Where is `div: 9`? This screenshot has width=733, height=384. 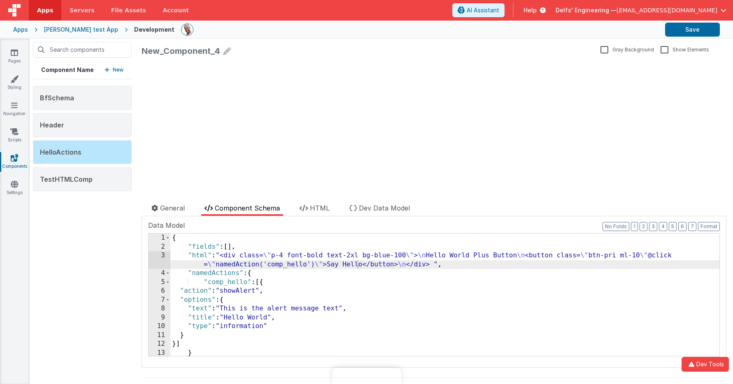 div: 9 is located at coordinates (159, 318).